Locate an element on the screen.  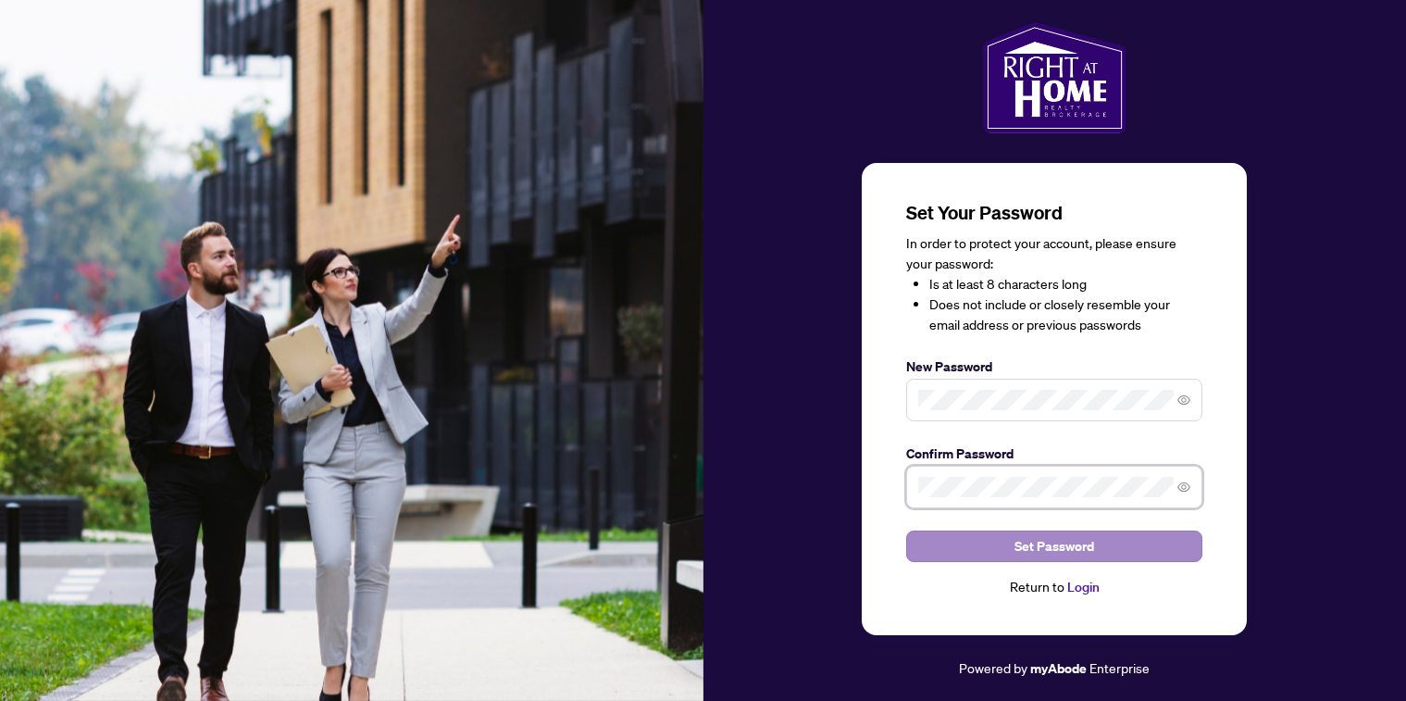
label: New Password is located at coordinates (1054, 367).